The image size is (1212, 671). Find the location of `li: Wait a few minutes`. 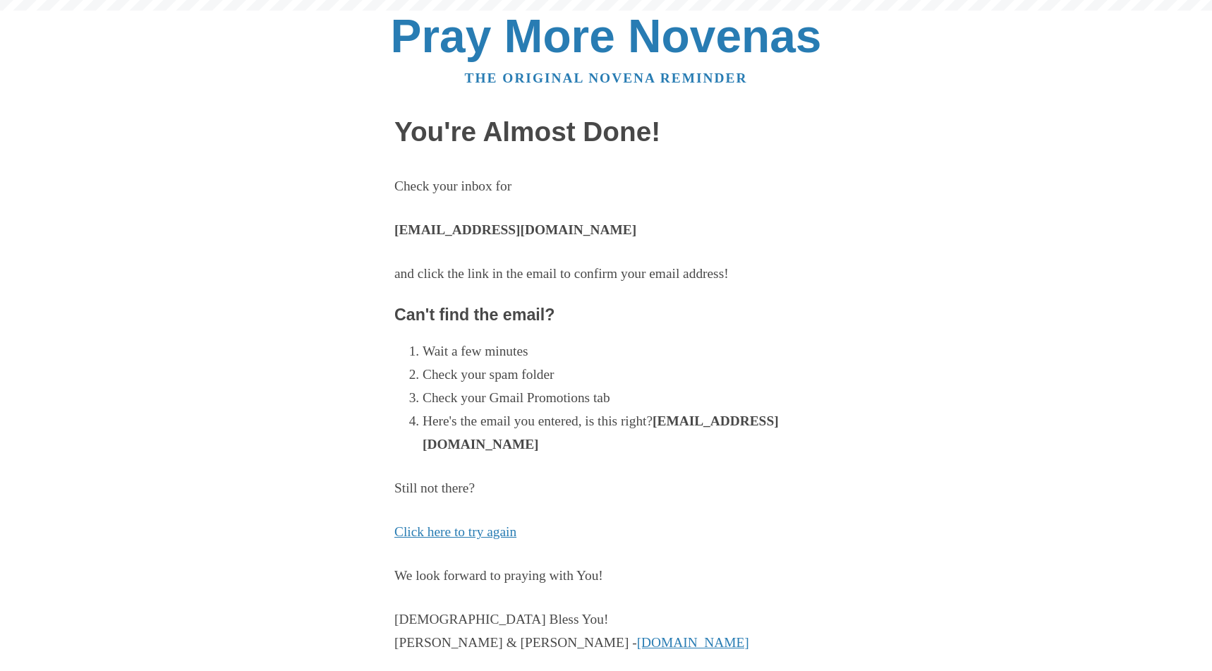

li: Wait a few minutes is located at coordinates (620, 351).